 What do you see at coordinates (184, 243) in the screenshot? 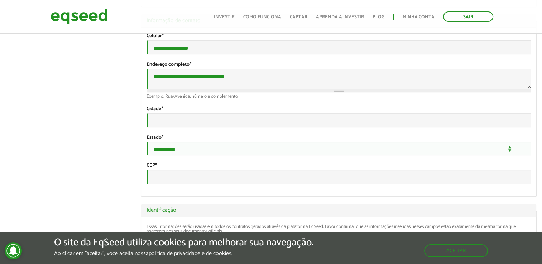
I see `h5: O site da EqSeed utiliza cookies para melhorar sua navegação.` at bounding box center [184, 243].